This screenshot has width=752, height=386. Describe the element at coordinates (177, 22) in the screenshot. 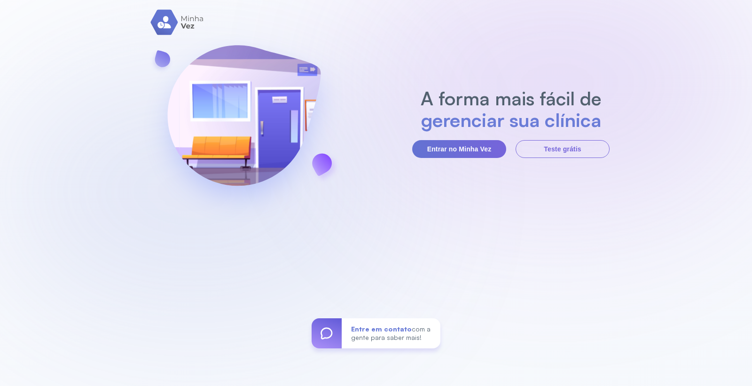

I see `img: logo.svg` at that location.